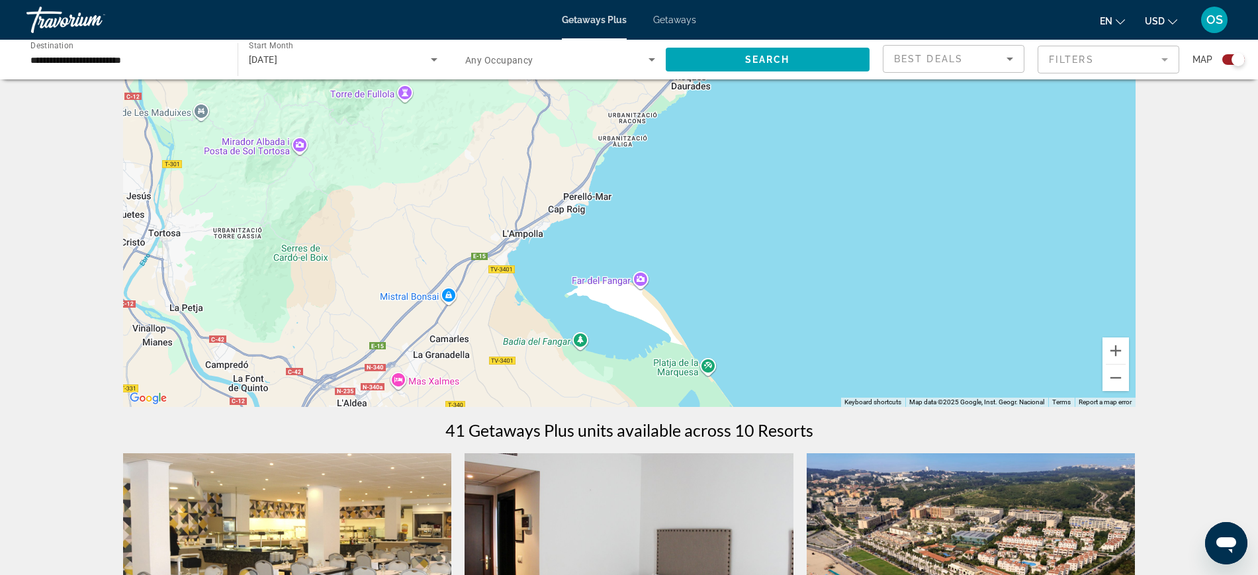 The image size is (1258, 575). What do you see at coordinates (953, 59) in the screenshot?
I see `mat-select: Sort by` at bounding box center [953, 59].